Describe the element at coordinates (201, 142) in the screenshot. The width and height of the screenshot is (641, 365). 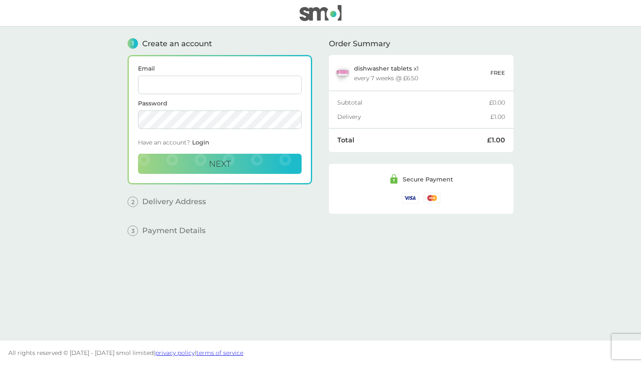
I see `span: Login` at that location.